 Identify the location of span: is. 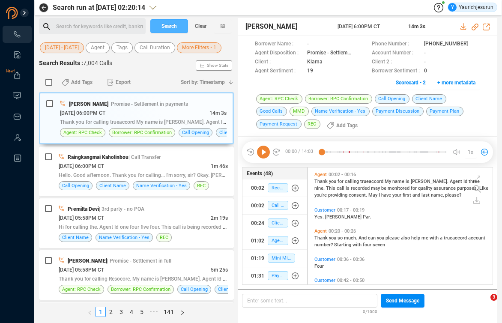
(348, 188).